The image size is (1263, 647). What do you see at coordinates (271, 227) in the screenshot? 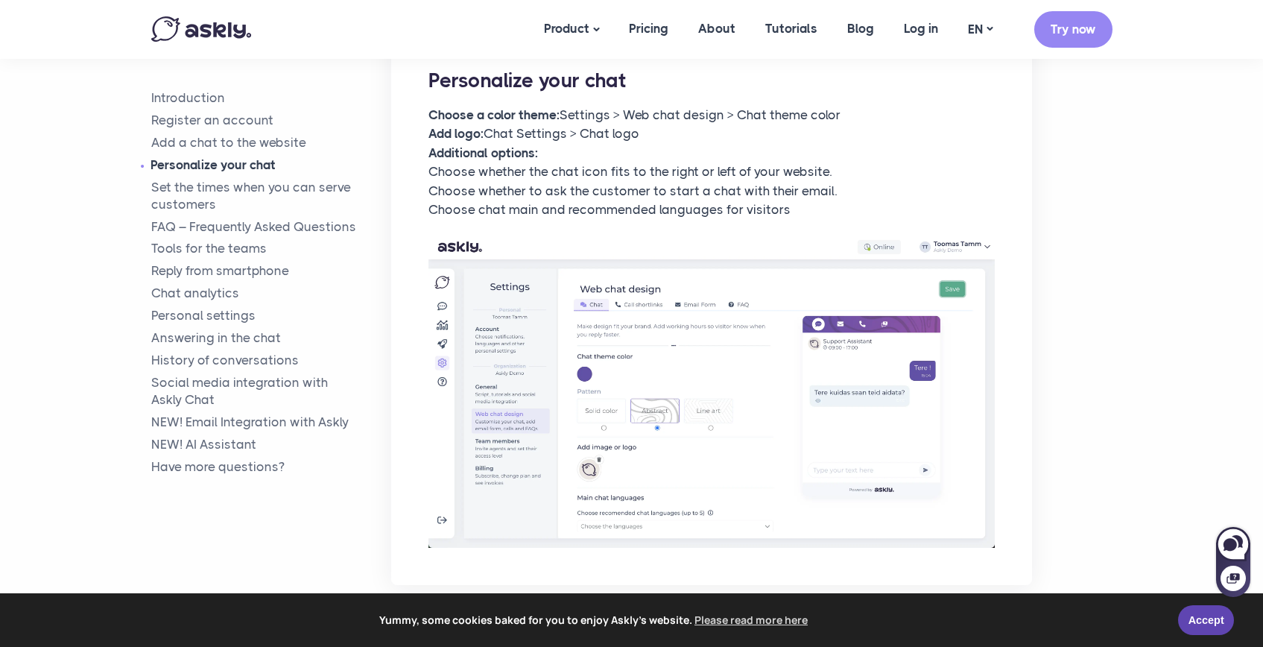
I see `a: FAQ – Frequently Asked Questions` at bounding box center [271, 227].